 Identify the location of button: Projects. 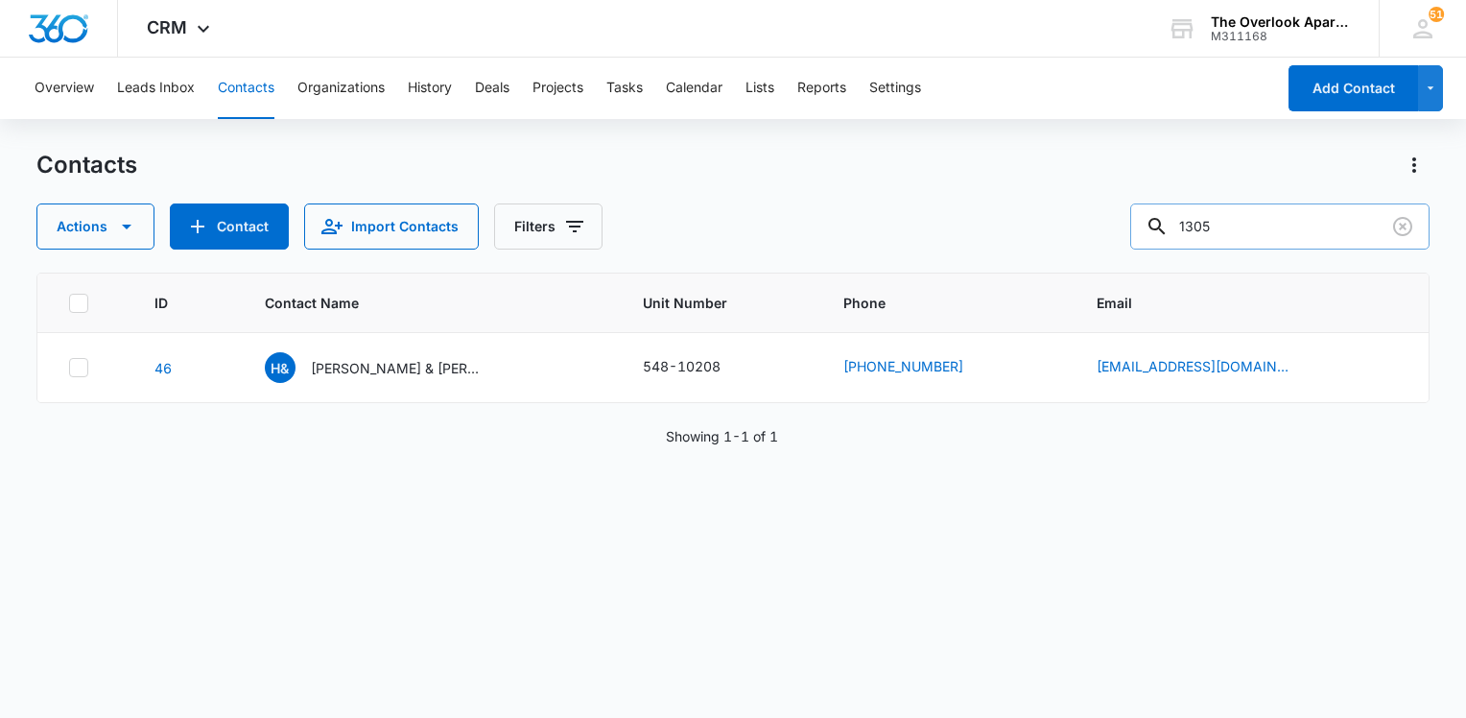
(557, 88).